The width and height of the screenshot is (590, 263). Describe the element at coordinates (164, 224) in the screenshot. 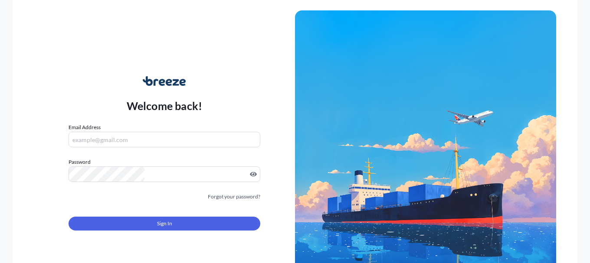

I see `span: Sign In` at that location.